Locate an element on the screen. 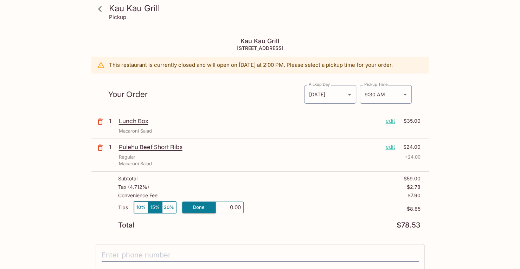 Image resolution: width=520 pixels, height=269 pixels. button: 15% is located at coordinates (155, 207).